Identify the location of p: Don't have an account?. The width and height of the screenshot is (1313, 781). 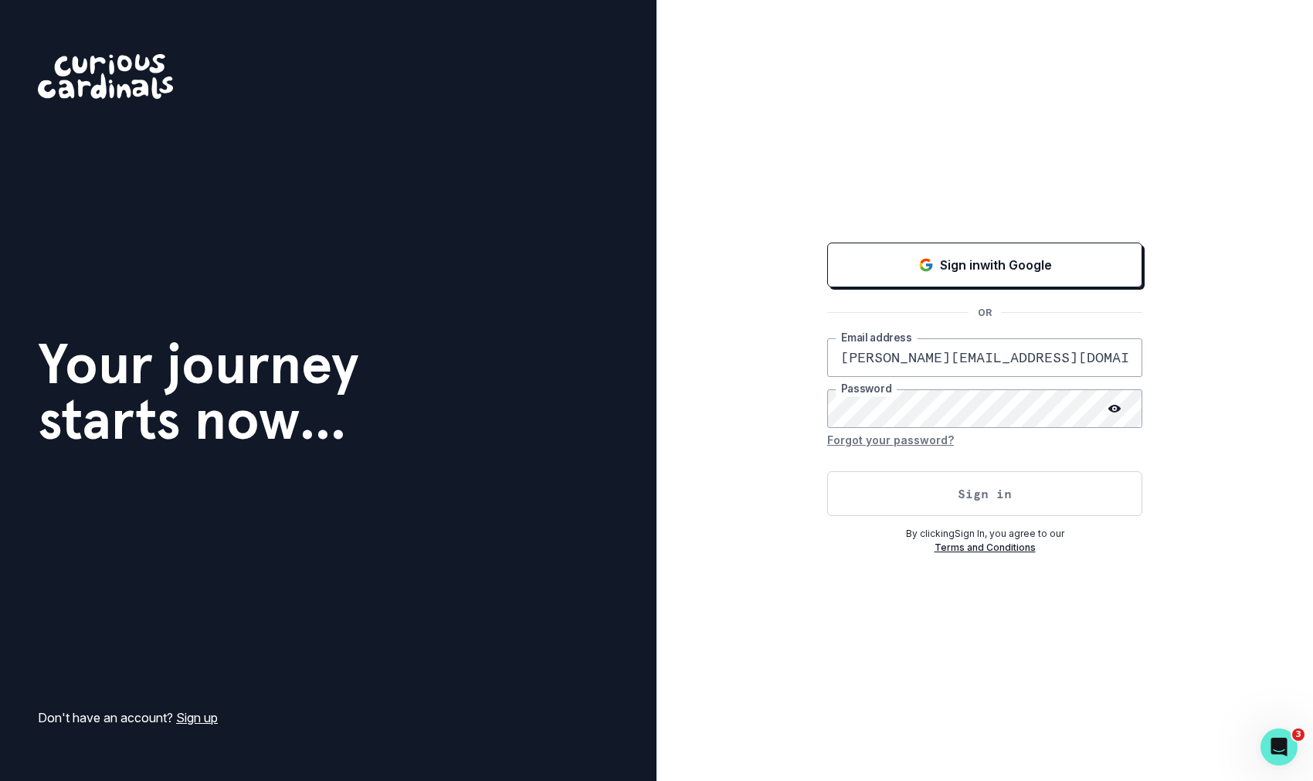
(127, 718).